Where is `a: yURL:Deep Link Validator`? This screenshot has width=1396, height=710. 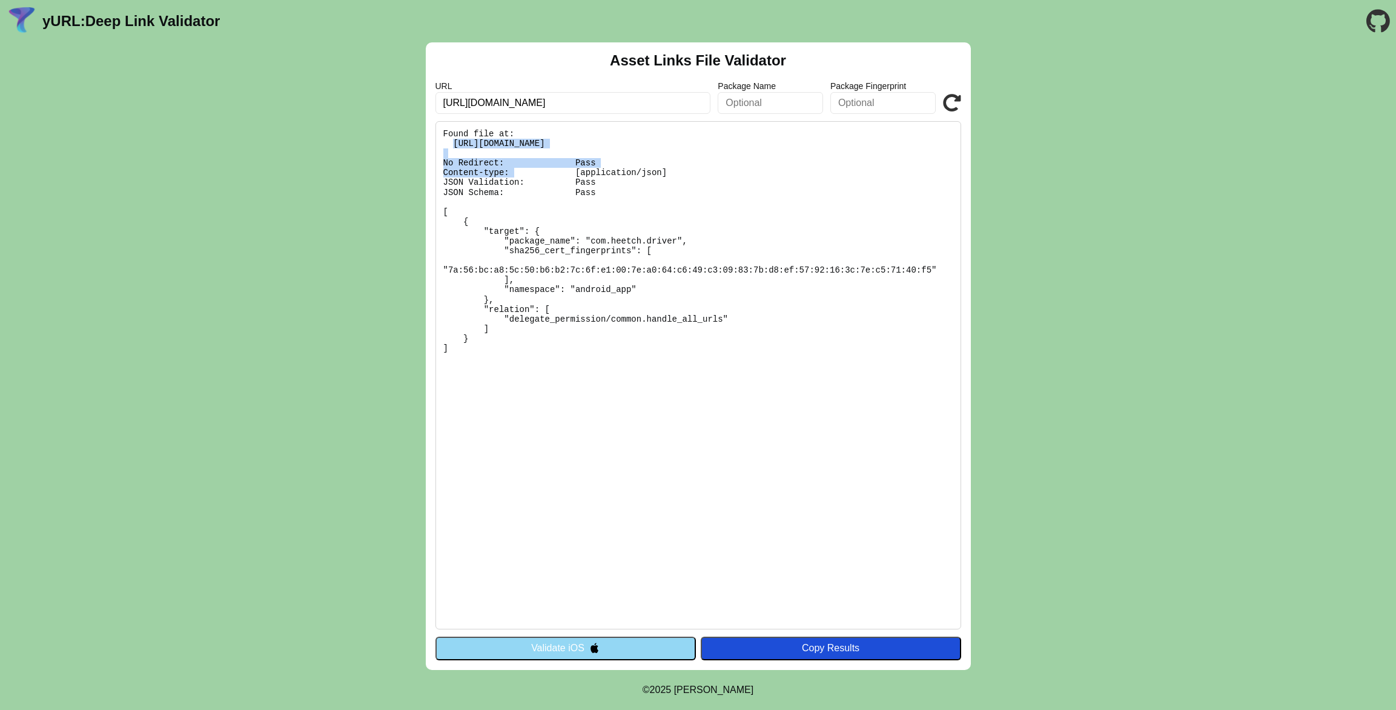
a: yURL:Deep Link Validator is located at coordinates (131, 21).